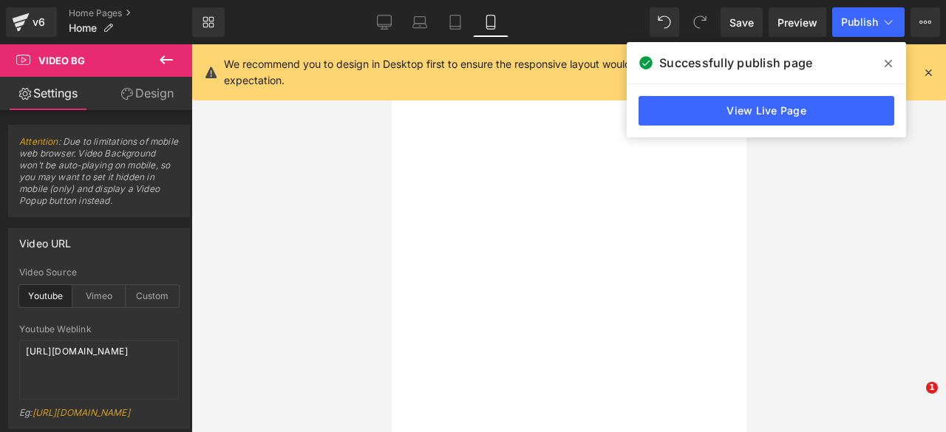  Describe the element at coordinates (147, 93) in the screenshot. I see `a: Design` at that location.